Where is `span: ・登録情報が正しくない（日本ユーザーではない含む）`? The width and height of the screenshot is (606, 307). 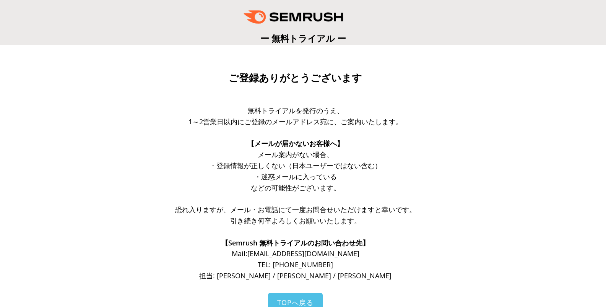 span: ・登録情報が正しくない（日本ユーザーではない含む） is located at coordinates (296, 166).